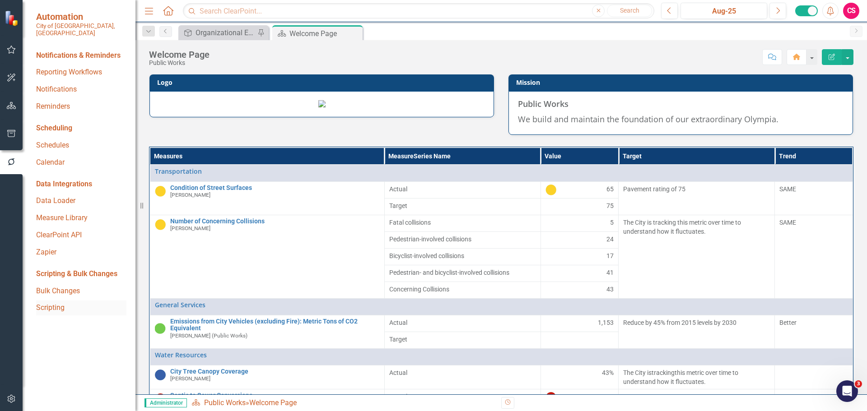 The width and height of the screenshot is (867, 411). I want to click on a: Public Works, so click(225, 403).